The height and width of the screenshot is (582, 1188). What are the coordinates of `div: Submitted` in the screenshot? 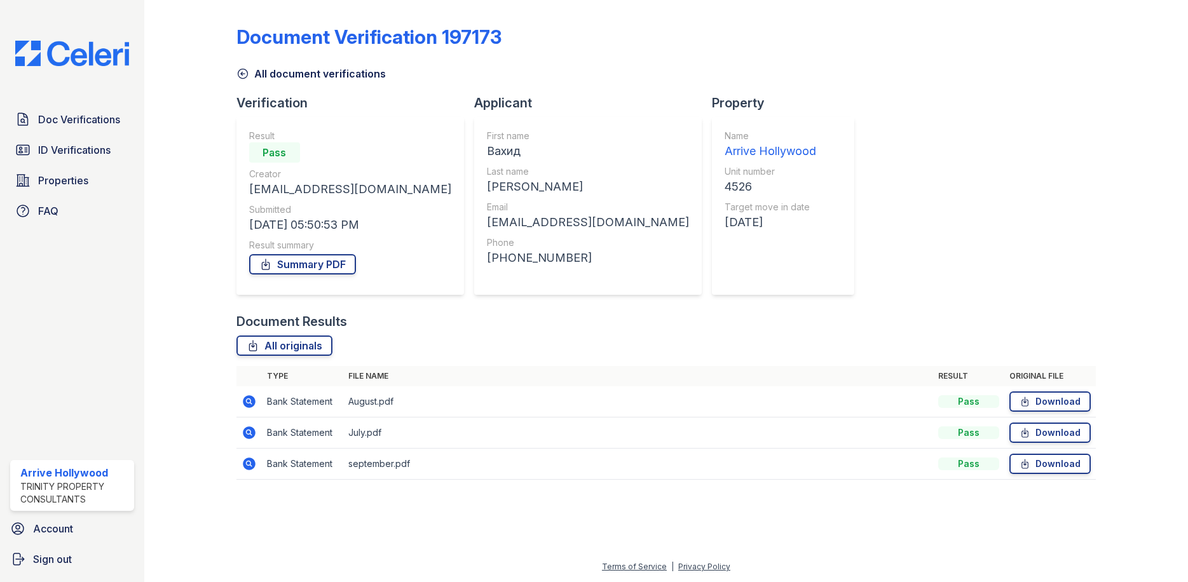 It's located at (350, 210).